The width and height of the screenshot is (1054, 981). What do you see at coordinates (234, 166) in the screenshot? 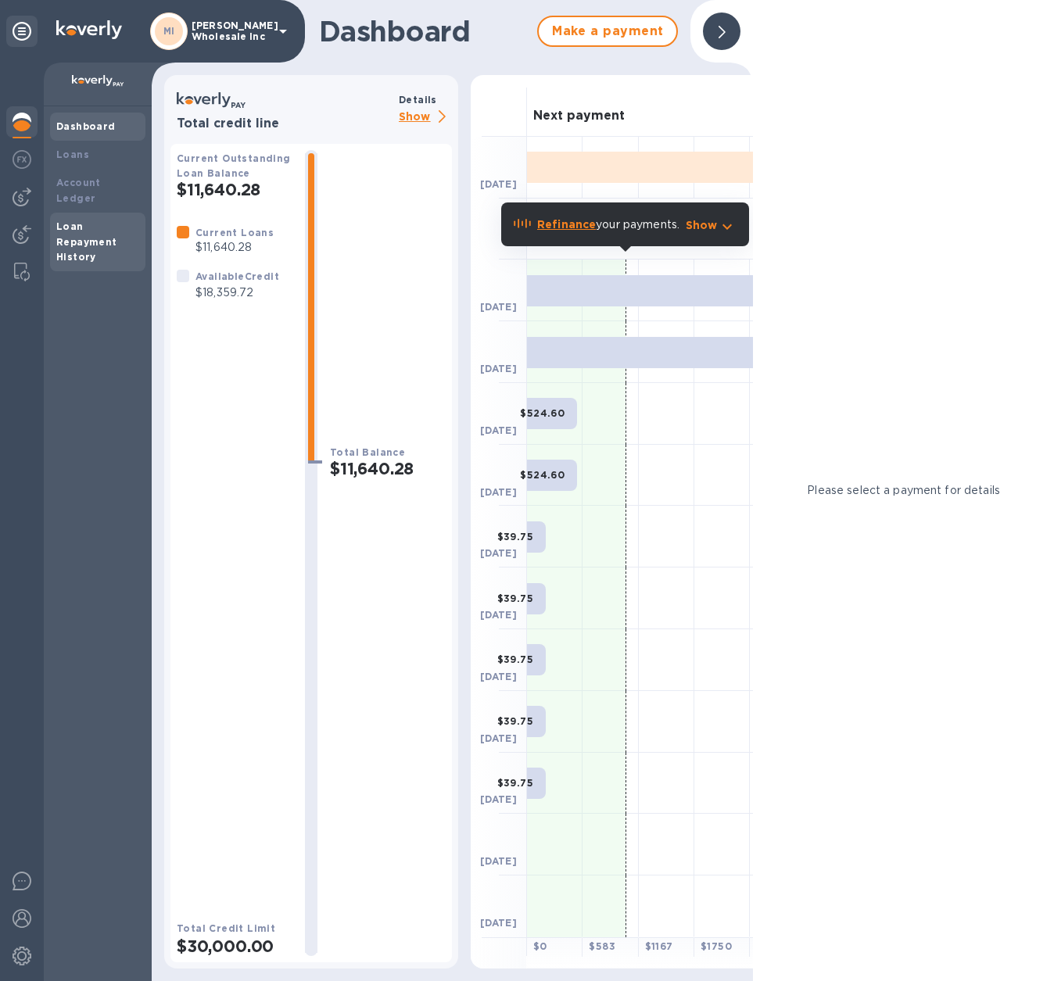
I see `b: Current Outstanding Loan Balance` at bounding box center [234, 166].